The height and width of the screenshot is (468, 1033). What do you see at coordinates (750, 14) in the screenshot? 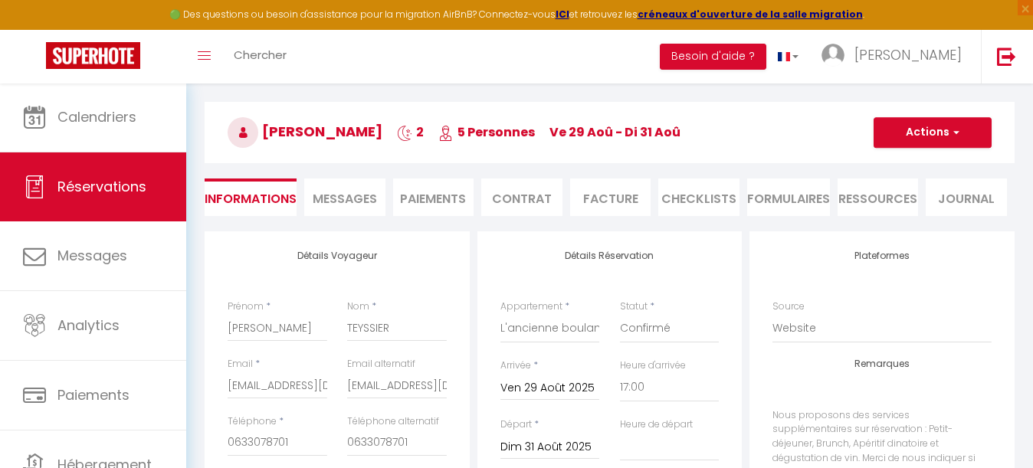
I see `strong: créneaux d'ouverture de la salle migration` at bounding box center [750, 14].